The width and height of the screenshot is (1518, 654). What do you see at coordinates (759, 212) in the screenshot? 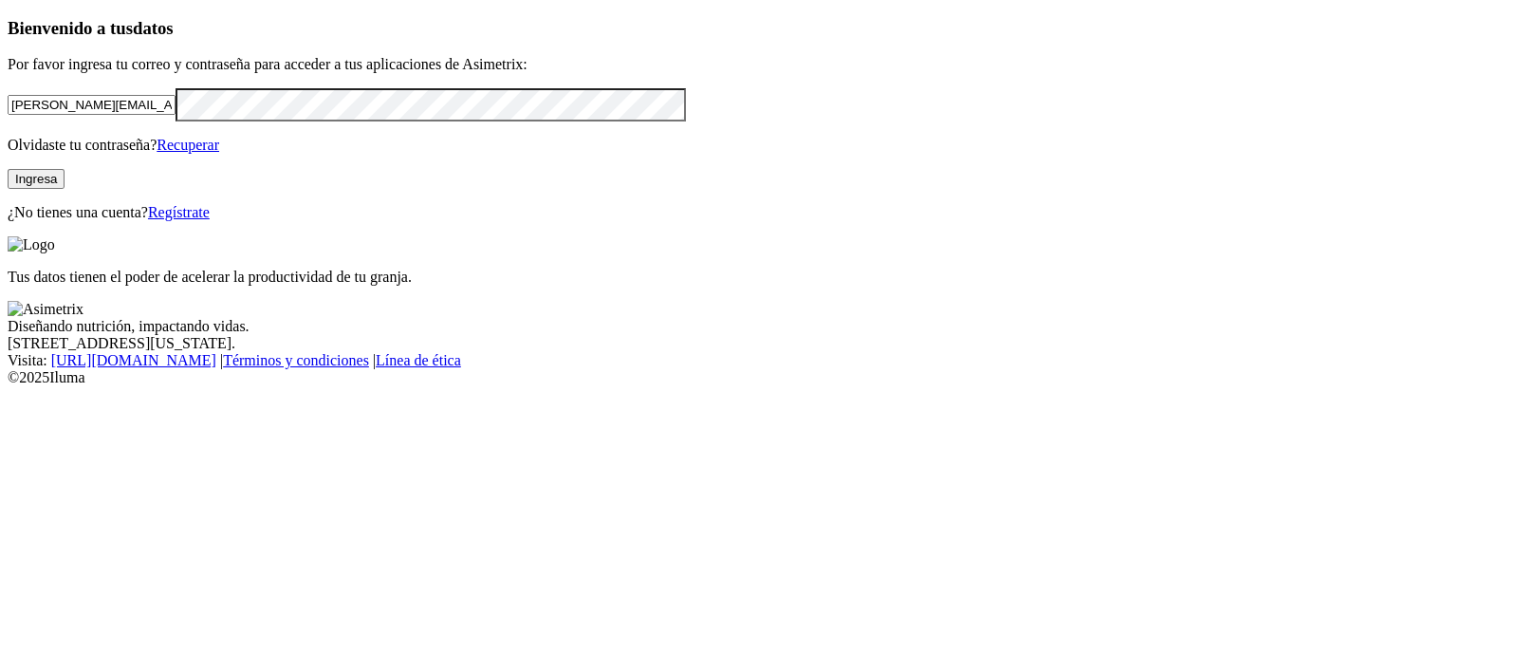
I see `p: ¿No tienes una cuenta?` at bounding box center [759, 212].